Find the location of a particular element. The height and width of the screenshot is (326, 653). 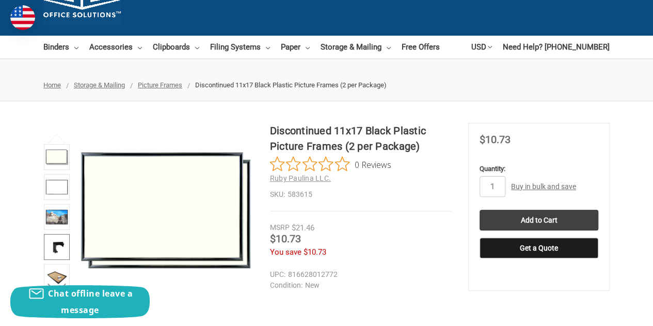

a: Filing Systems is located at coordinates (240, 47).